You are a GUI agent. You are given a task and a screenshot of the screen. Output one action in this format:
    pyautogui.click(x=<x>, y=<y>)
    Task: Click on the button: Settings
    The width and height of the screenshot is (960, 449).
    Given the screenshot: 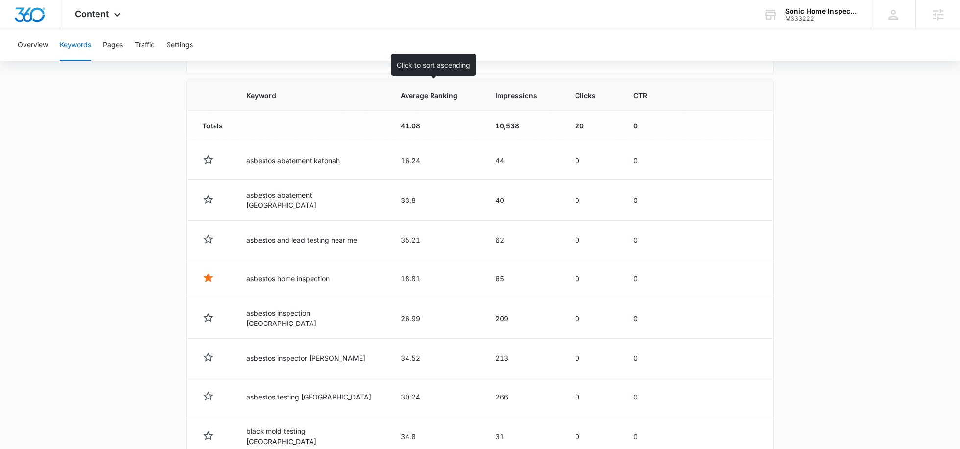 What is the action you would take?
    pyautogui.click(x=180, y=45)
    